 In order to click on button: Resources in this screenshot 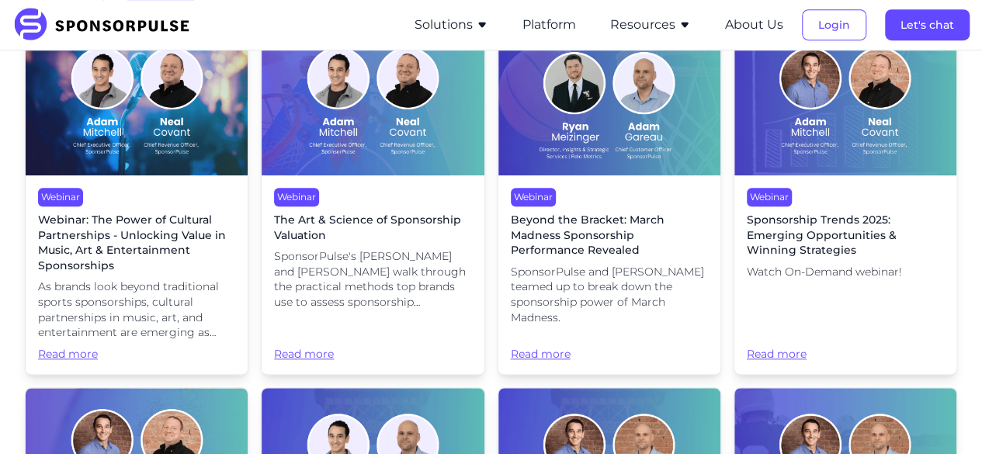, I will do `click(651, 25)`.